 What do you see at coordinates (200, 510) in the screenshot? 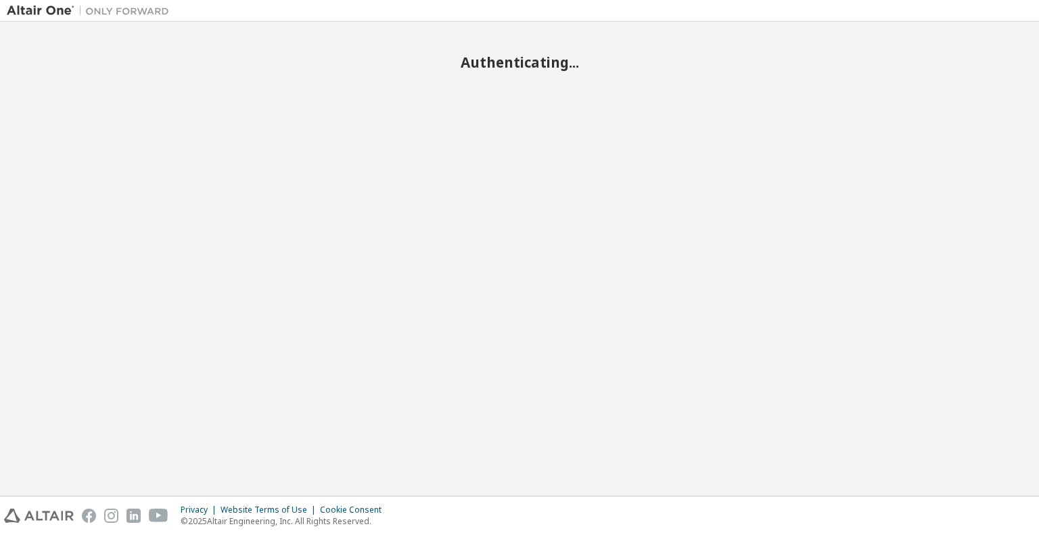
I see `div: Privacy` at bounding box center [200, 510].